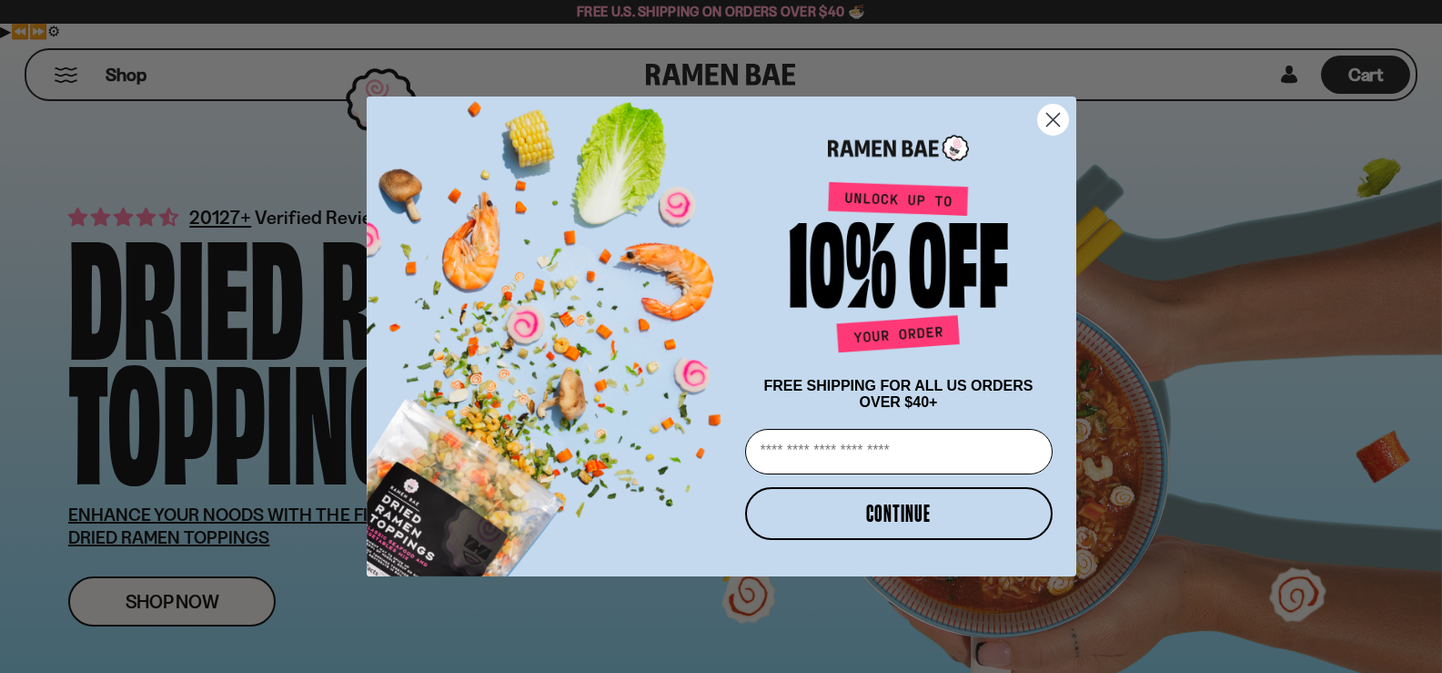 The height and width of the screenshot is (673, 1442). What do you see at coordinates (899, 270) in the screenshot?
I see `img: Unlock up to 10% off` at bounding box center [899, 270].